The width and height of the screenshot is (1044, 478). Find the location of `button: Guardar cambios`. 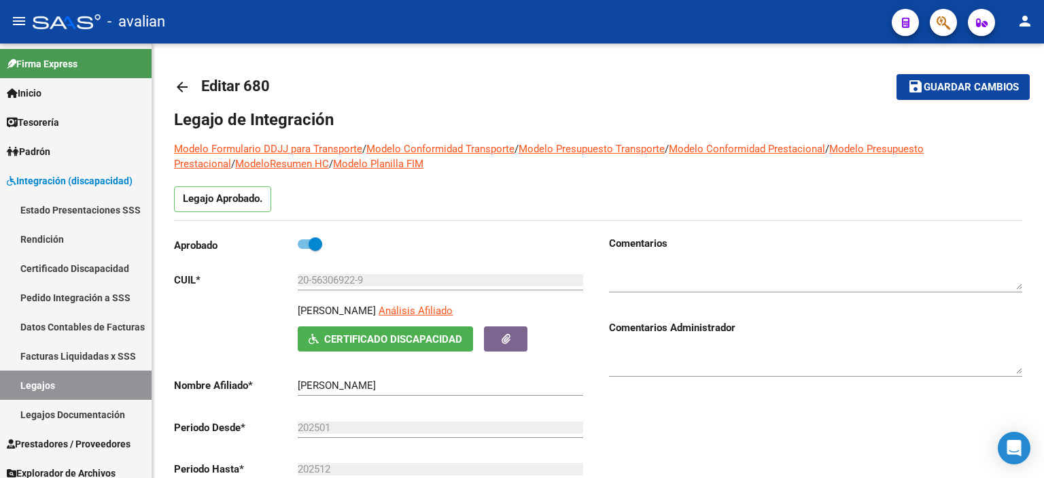

button: Guardar cambios is located at coordinates (963, 86).